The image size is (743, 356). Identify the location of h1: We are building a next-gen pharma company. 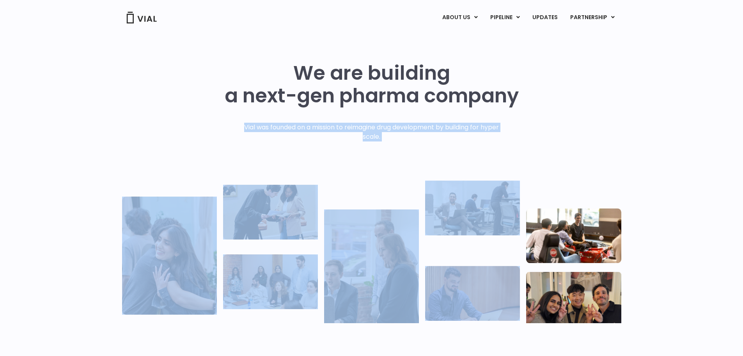
(372, 84).